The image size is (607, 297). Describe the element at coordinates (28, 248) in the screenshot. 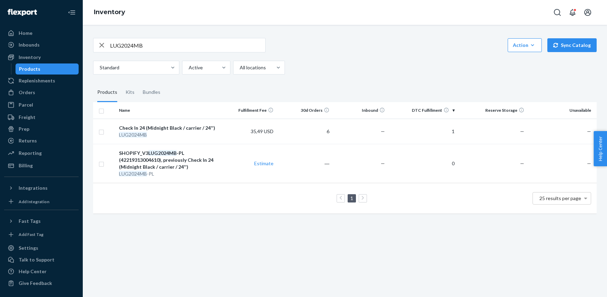

I see `div: Settings` at that location.